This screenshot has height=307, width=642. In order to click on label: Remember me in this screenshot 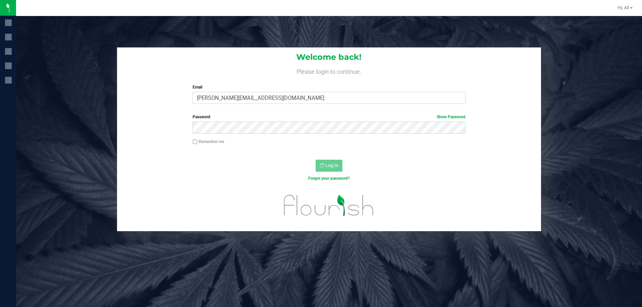, I will do `click(208, 142)`.